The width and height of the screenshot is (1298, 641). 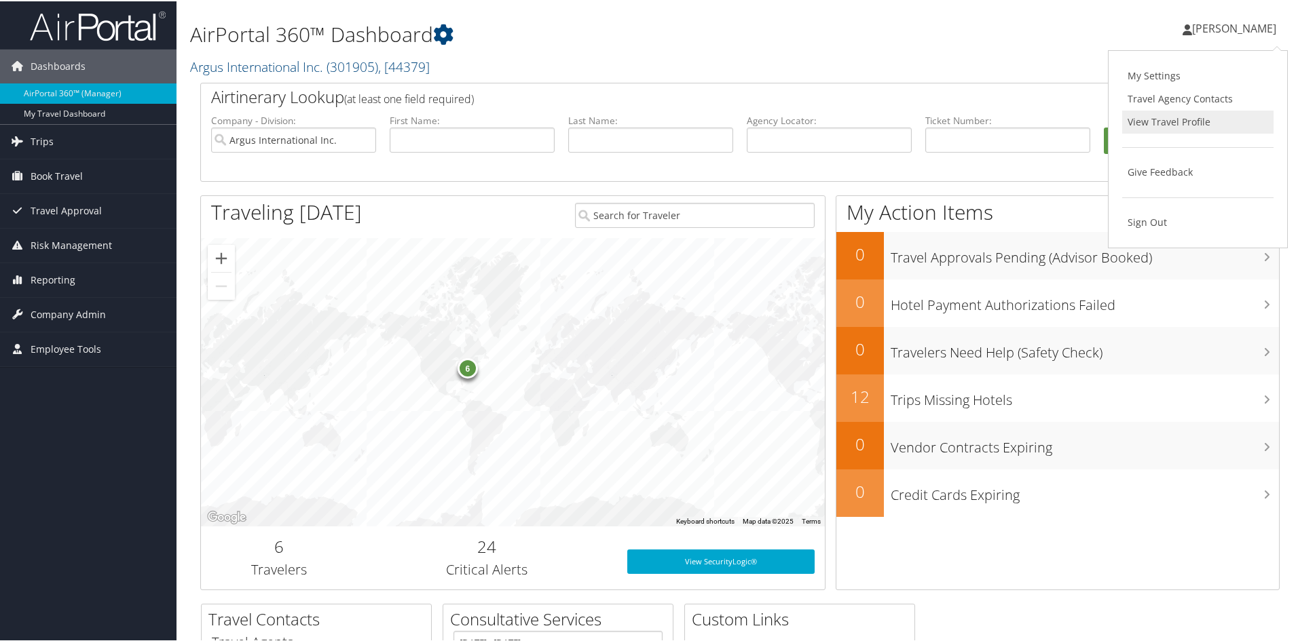 What do you see at coordinates (1186, 140) in the screenshot?
I see `button: Search` at bounding box center [1186, 140].